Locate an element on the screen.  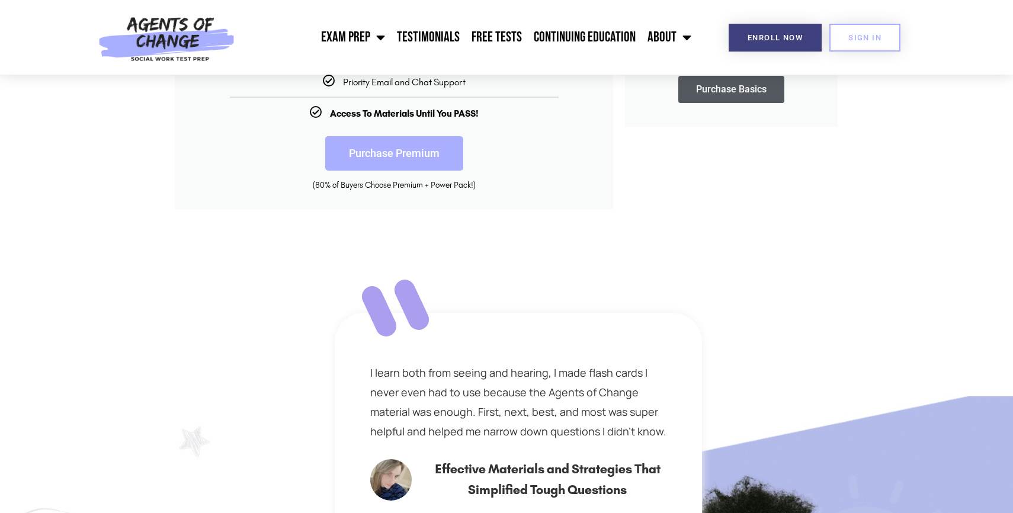
b: Access To Materials Until You PASS! is located at coordinates (404, 113).